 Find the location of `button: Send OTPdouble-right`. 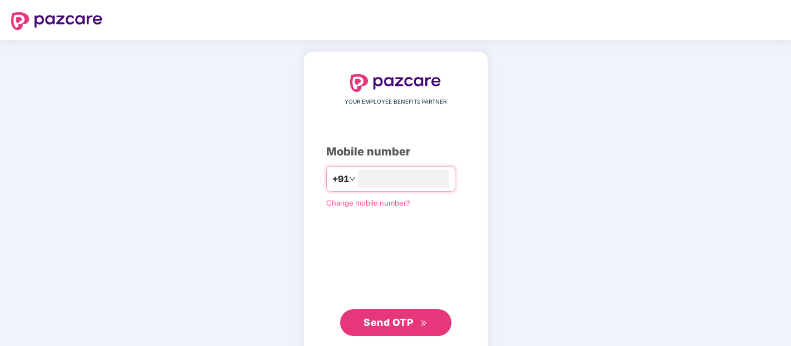

button: Send OTPdouble-right is located at coordinates (396, 322).